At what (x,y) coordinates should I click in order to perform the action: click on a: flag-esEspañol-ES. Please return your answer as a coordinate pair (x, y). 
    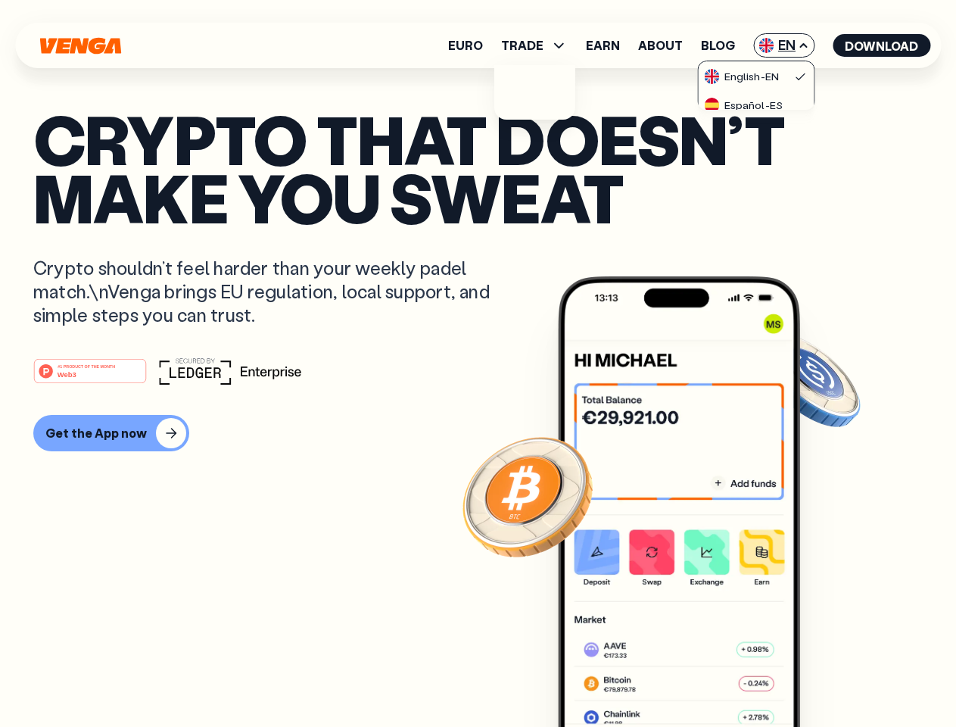
    Looking at the image, I should click on (756, 105).